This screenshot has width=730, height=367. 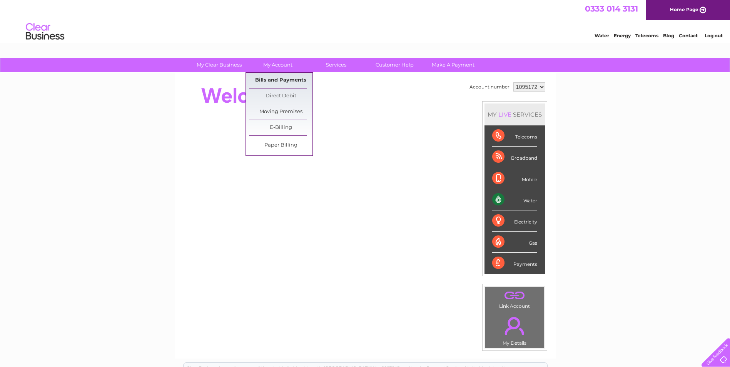 What do you see at coordinates (514, 200) in the screenshot?
I see `div: Water` at bounding box center [514, 200].